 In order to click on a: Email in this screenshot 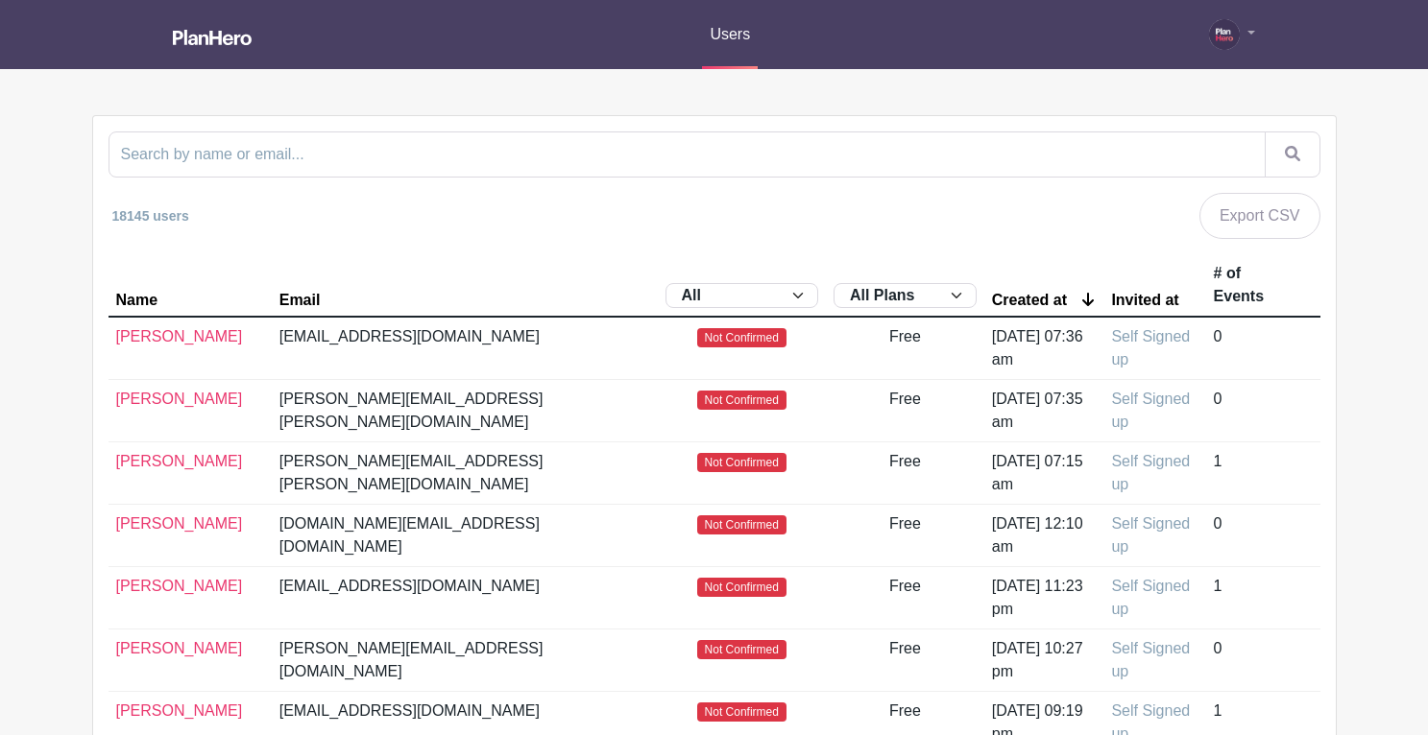, I will do `click(465, 301)`.